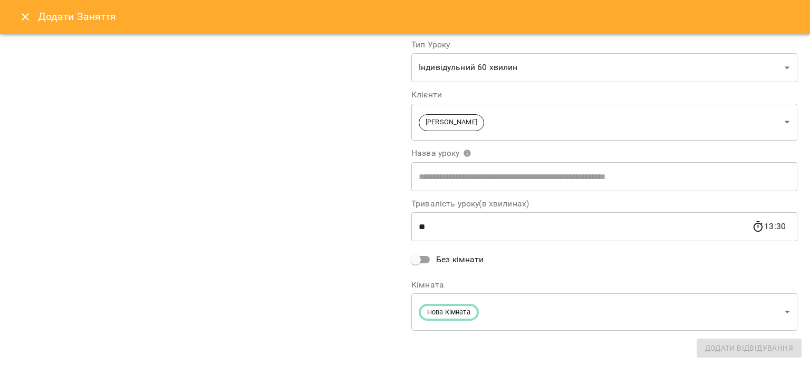 Image resolution: width=810 pixels, height=366 pixels. What do you see at coordinates (467, 153) in the screenshot?
I see `svg: Вкажіть назву уроку або виберіть клієнтів` at bounding box center [467, 153].